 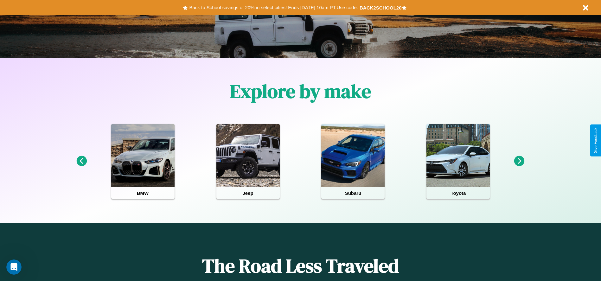 What do you see at coordinates (301, 266) in the screenshot?
I see `h1: The Road Less Traveled` at bounding box center [301, 266].